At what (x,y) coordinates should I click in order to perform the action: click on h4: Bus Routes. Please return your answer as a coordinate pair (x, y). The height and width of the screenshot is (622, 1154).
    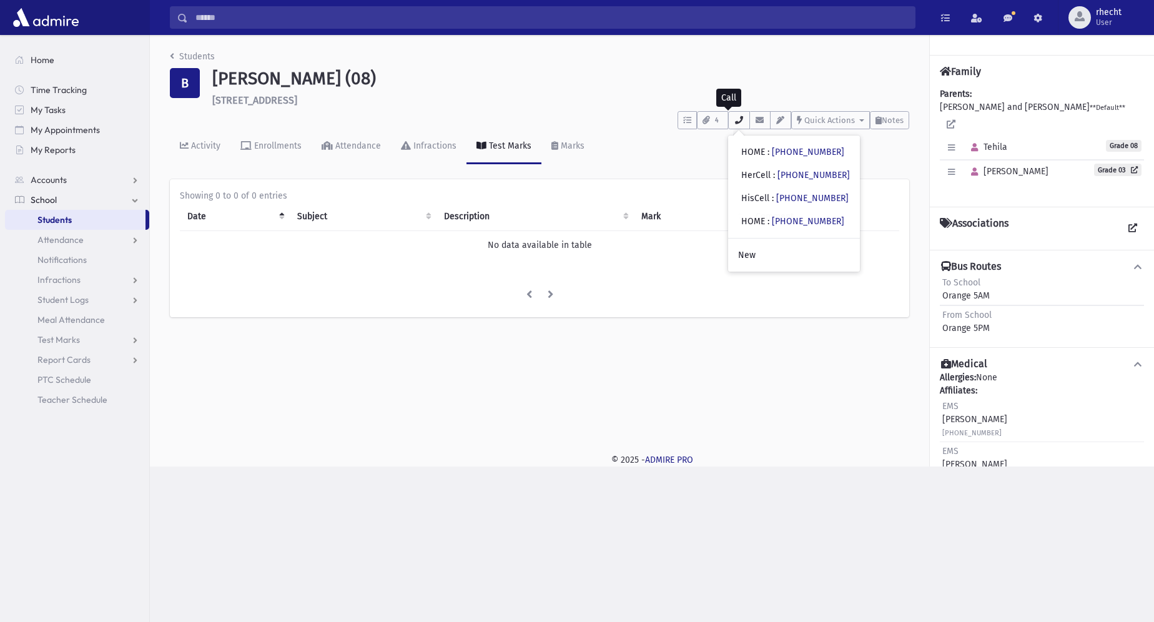
    Looking at the image, I should click on (971, 267).